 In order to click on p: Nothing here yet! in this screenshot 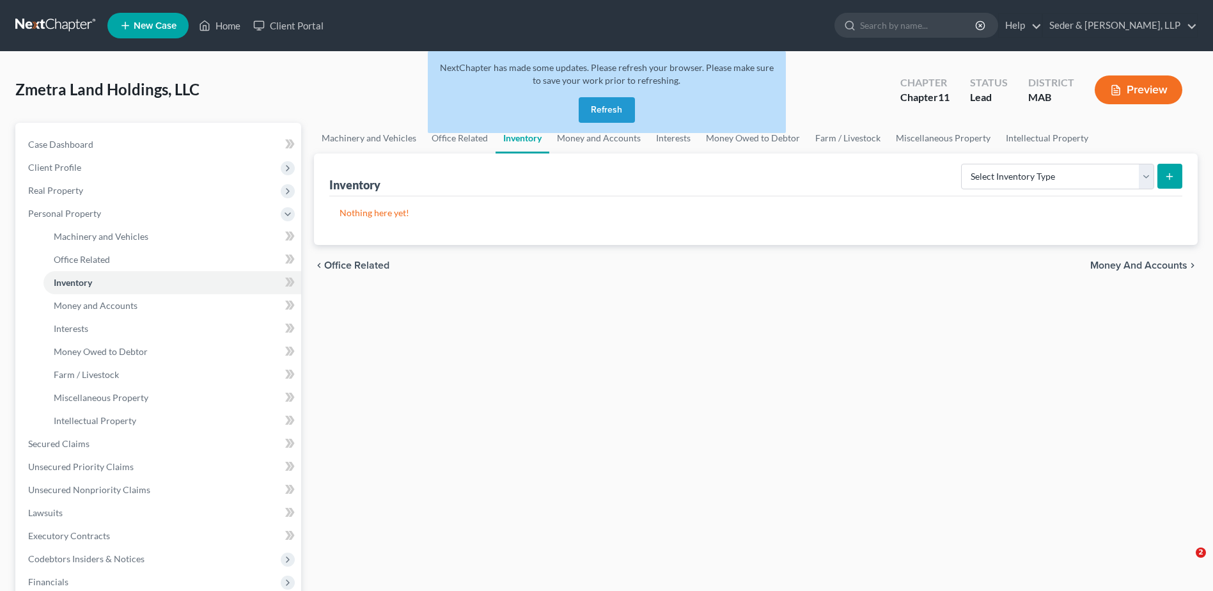, I will do `click(756, 213)`.